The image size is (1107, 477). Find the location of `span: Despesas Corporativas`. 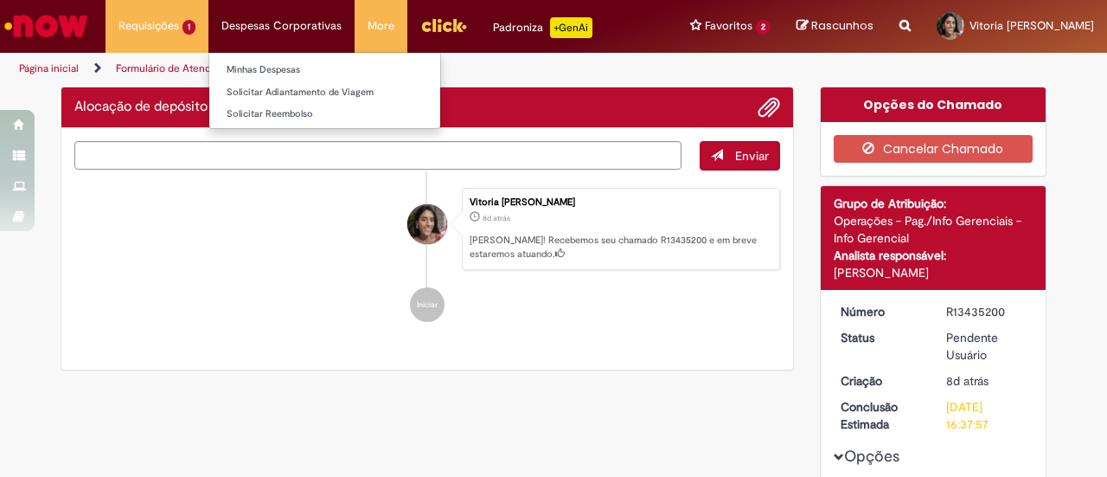

span: Despesas Corporativas is located at coordinates (281, 26).